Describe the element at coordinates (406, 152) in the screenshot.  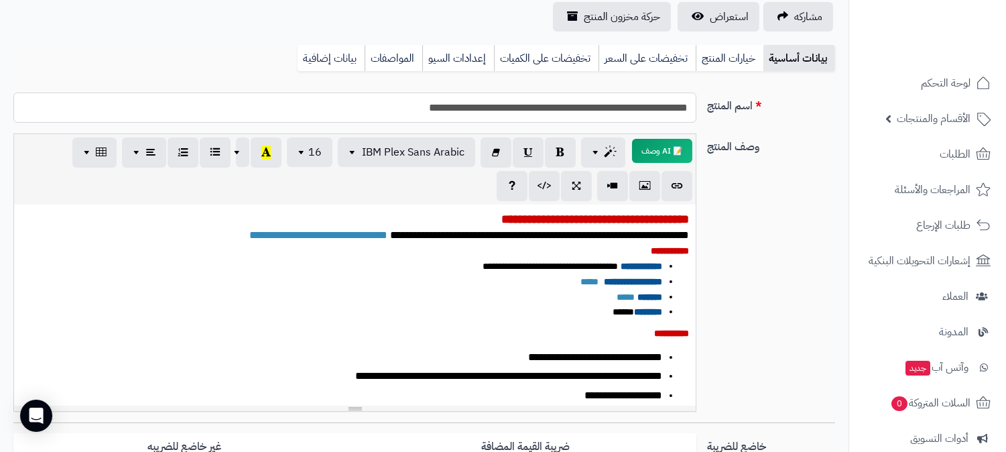
I see `button: IBM Plex Sans Arabic` at that location.